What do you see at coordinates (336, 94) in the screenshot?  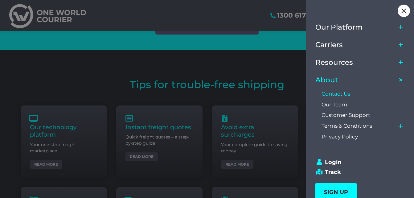 I see `span: Contact Us` at bounding box center [336, 94].